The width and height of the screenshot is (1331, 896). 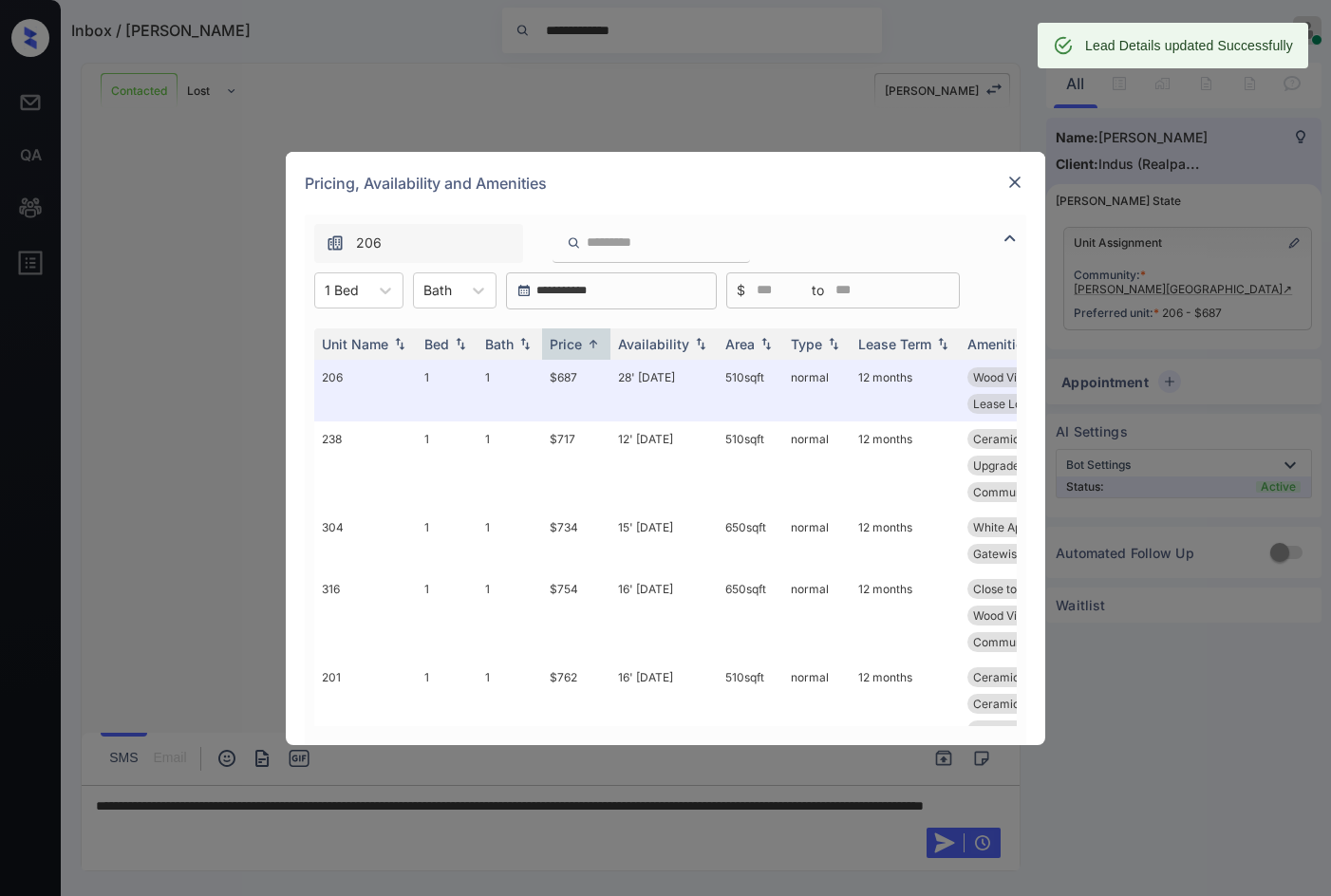 I want to click on td: $754, so click(x=576, y=615).